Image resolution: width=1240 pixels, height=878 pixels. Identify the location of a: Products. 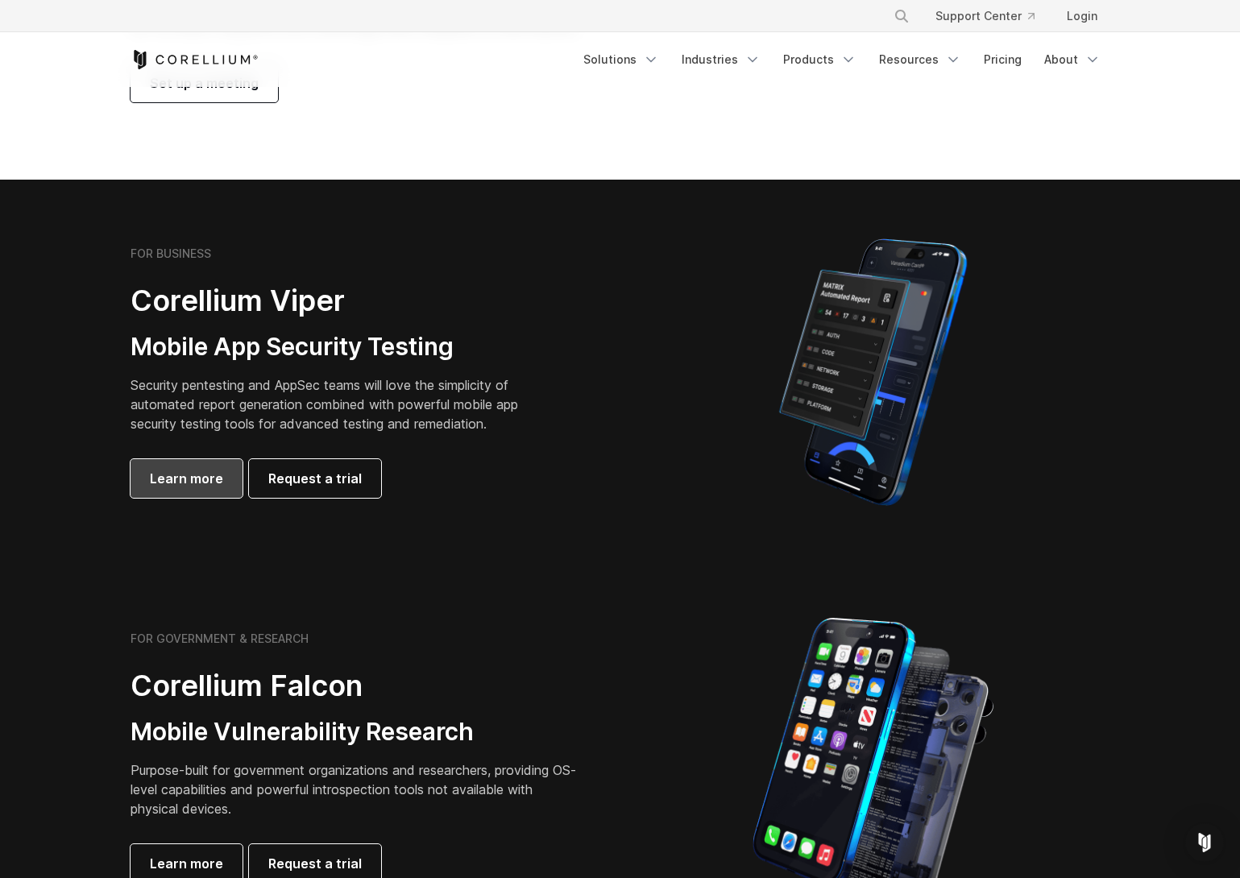
(819, 60).